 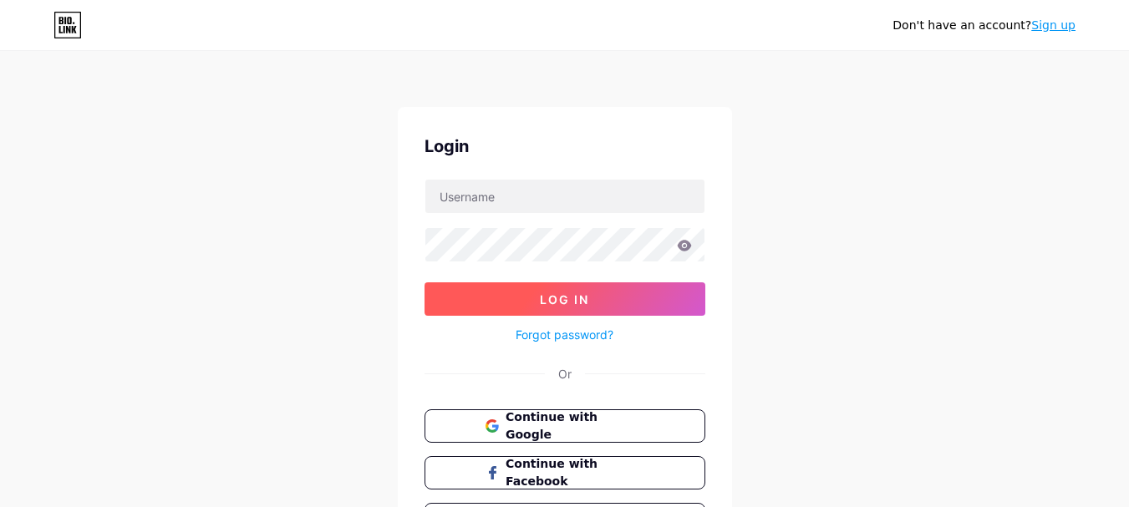 I want to click on a: Continue with Facebook, so click(x=565, y=473).